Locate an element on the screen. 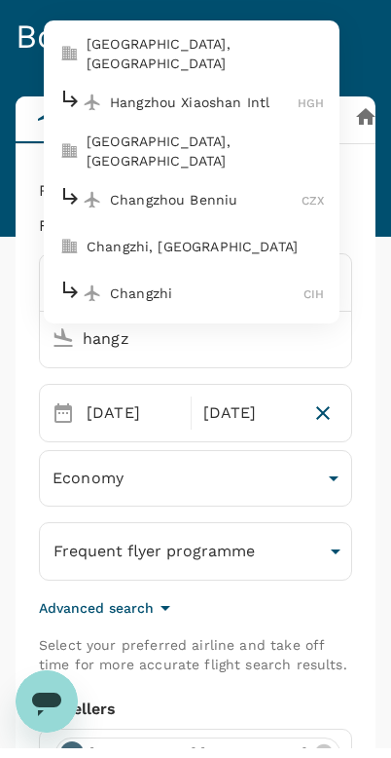  p: Advanced search is located at coordinates (96, 617).